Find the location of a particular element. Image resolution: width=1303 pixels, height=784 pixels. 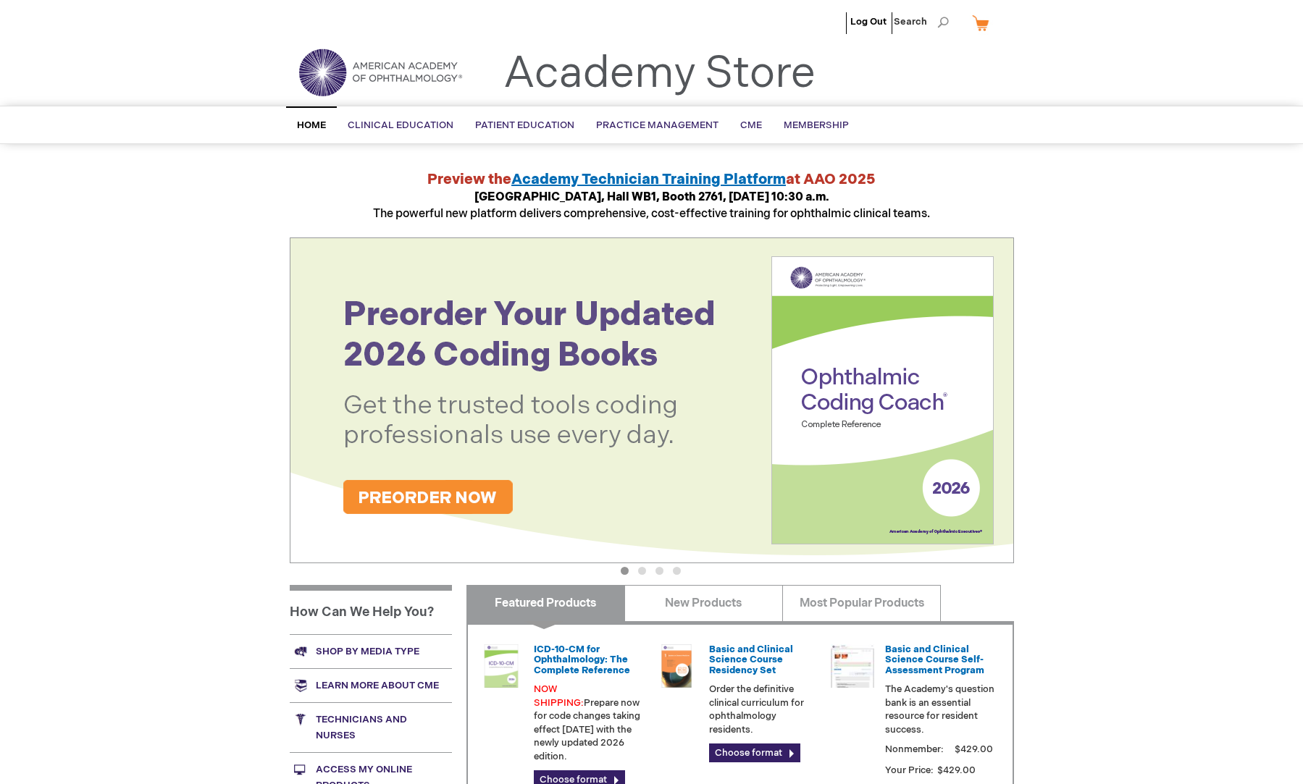

span: Academy Technician Training Platform is located at coordinates (648, 180).